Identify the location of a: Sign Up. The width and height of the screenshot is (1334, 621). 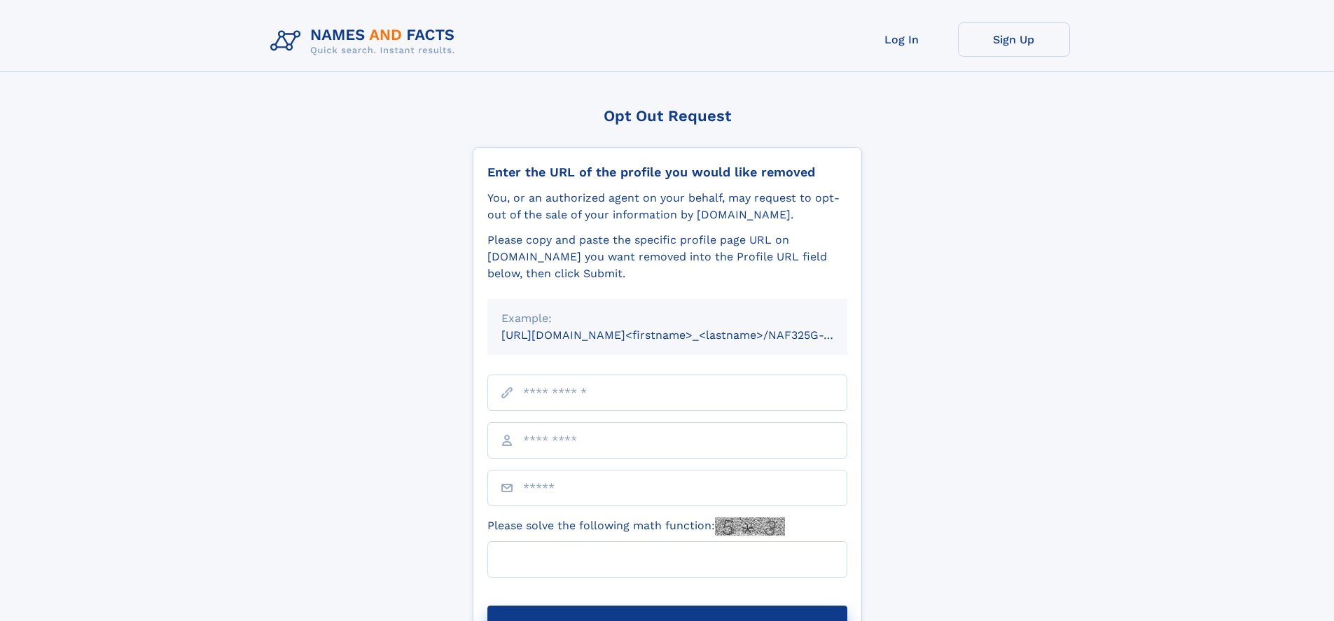
(1014, 39).